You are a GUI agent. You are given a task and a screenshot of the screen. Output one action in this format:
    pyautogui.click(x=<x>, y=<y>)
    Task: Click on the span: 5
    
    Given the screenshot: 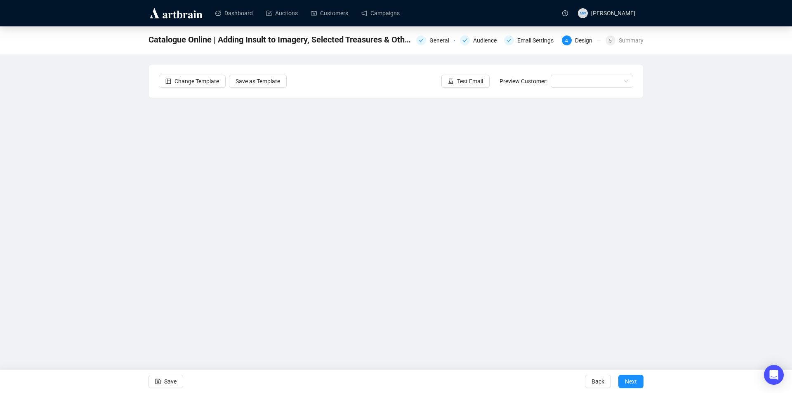 What is the action you would take?
    pyautogui.click(x=610, y=41)
    